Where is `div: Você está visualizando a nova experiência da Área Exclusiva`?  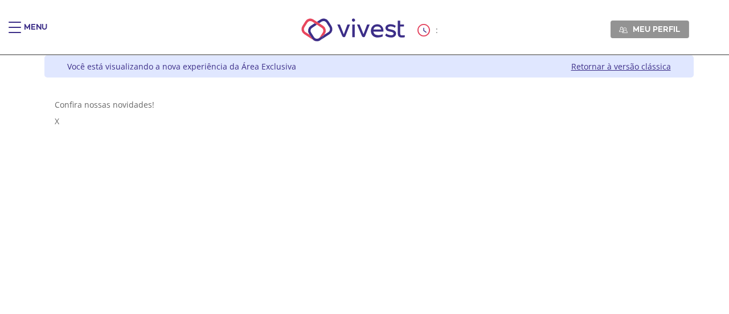
div: Você está visualizando a nova experiência da Área Exclusiva is located at coordinates (182, 66).